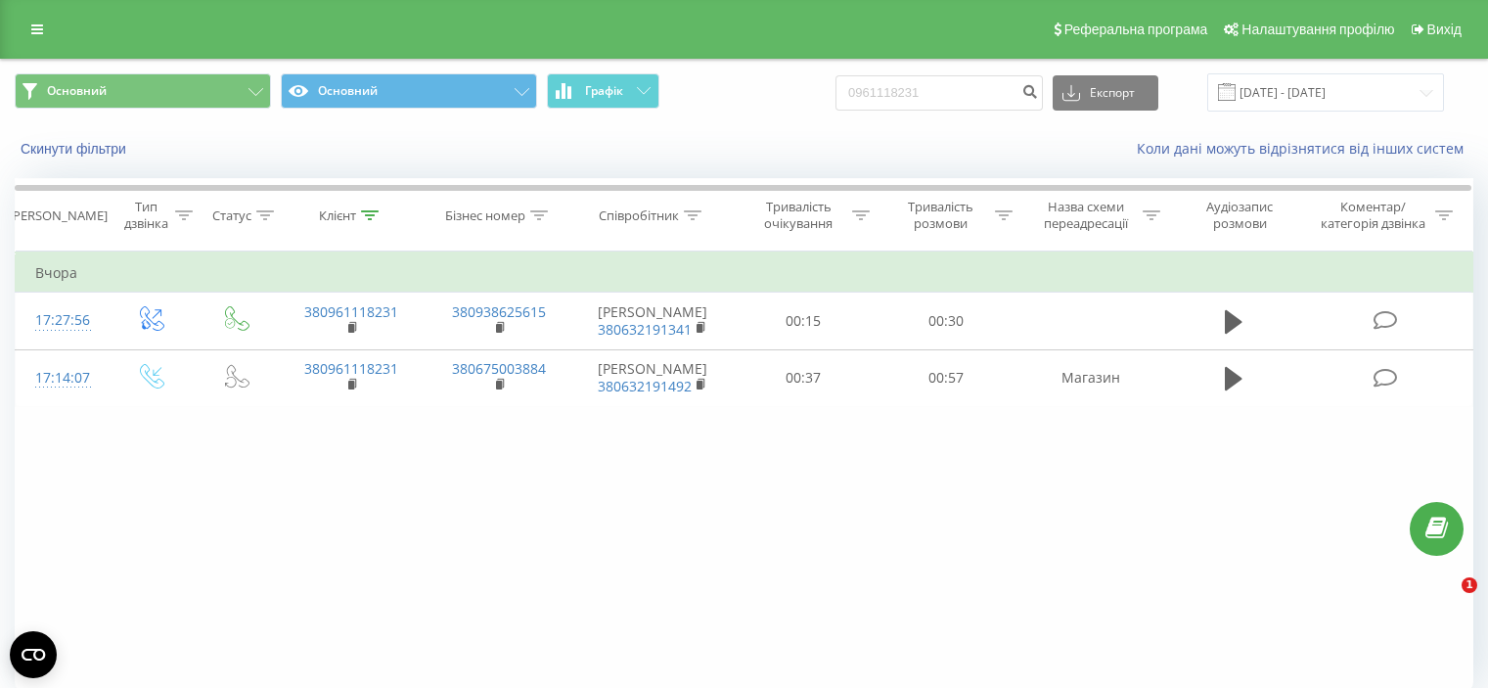 Image resolution: width=1488 pixels, height=688 pixels. Describe the element at coordinates (61, 378) in the screenshot. I see `div: 17:14:07` at that location.